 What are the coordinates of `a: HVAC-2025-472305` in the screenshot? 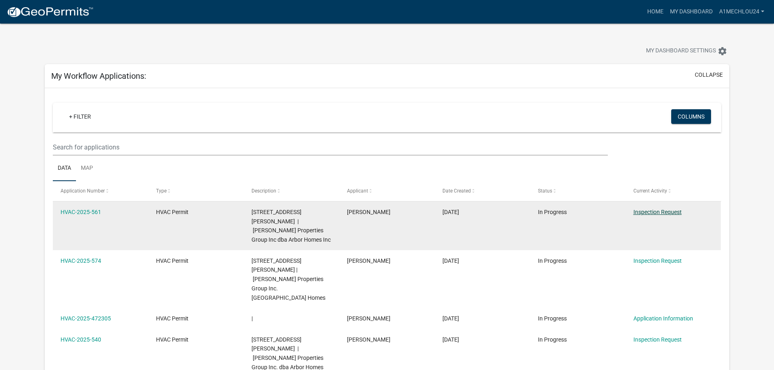 It's located at (86, 319).